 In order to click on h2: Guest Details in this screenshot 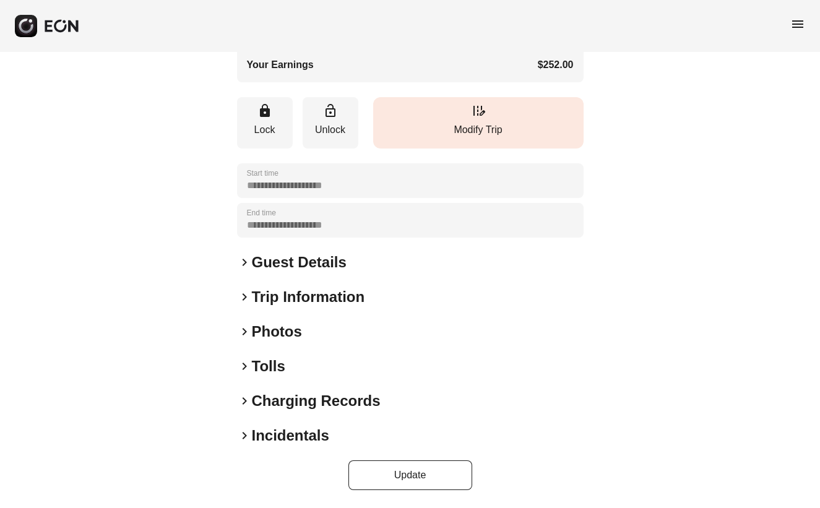, I will do `click(299, 262)`.